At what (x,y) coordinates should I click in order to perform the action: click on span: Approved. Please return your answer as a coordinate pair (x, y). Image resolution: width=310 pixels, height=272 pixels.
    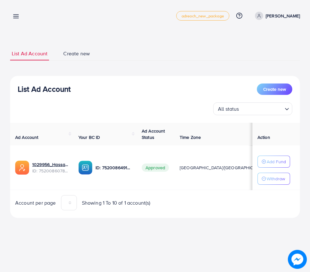
    Looking at the image, I should click on (155, 168).